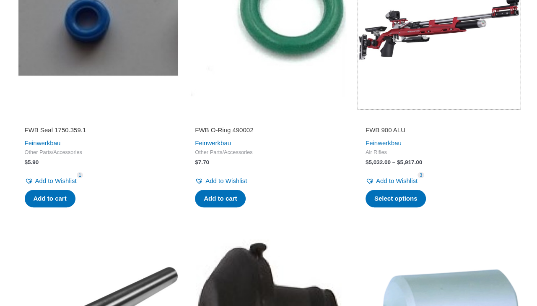  What do you see at coordinates (439, 152) in the screenshot?
I see `span: Air Rifles` at bounding box center [439, 152].